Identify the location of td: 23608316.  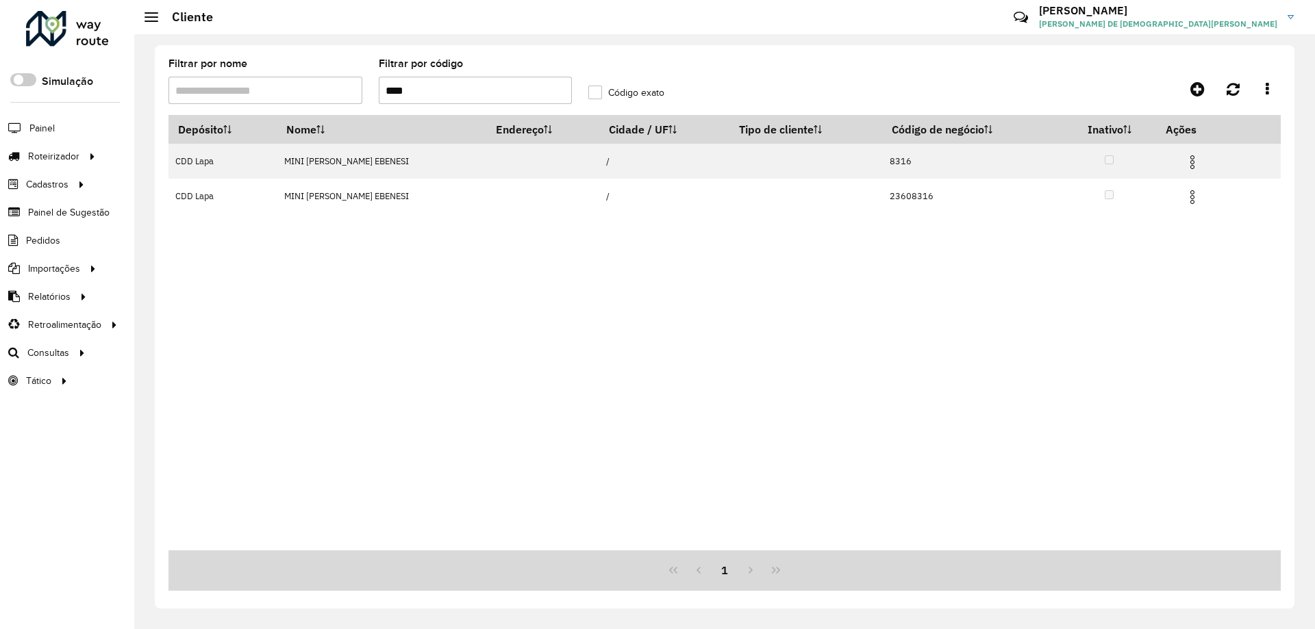
(972, 196).